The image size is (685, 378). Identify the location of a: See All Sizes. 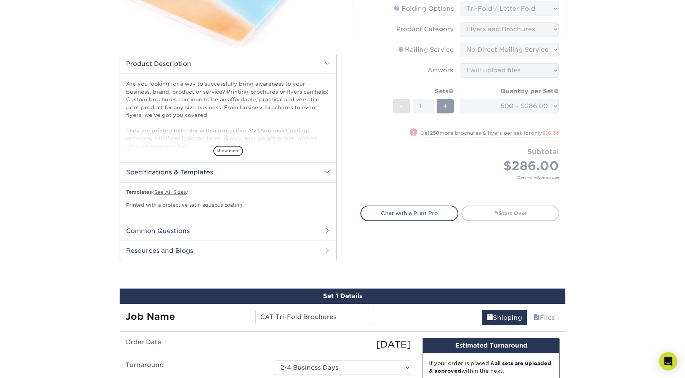
(170, 192).